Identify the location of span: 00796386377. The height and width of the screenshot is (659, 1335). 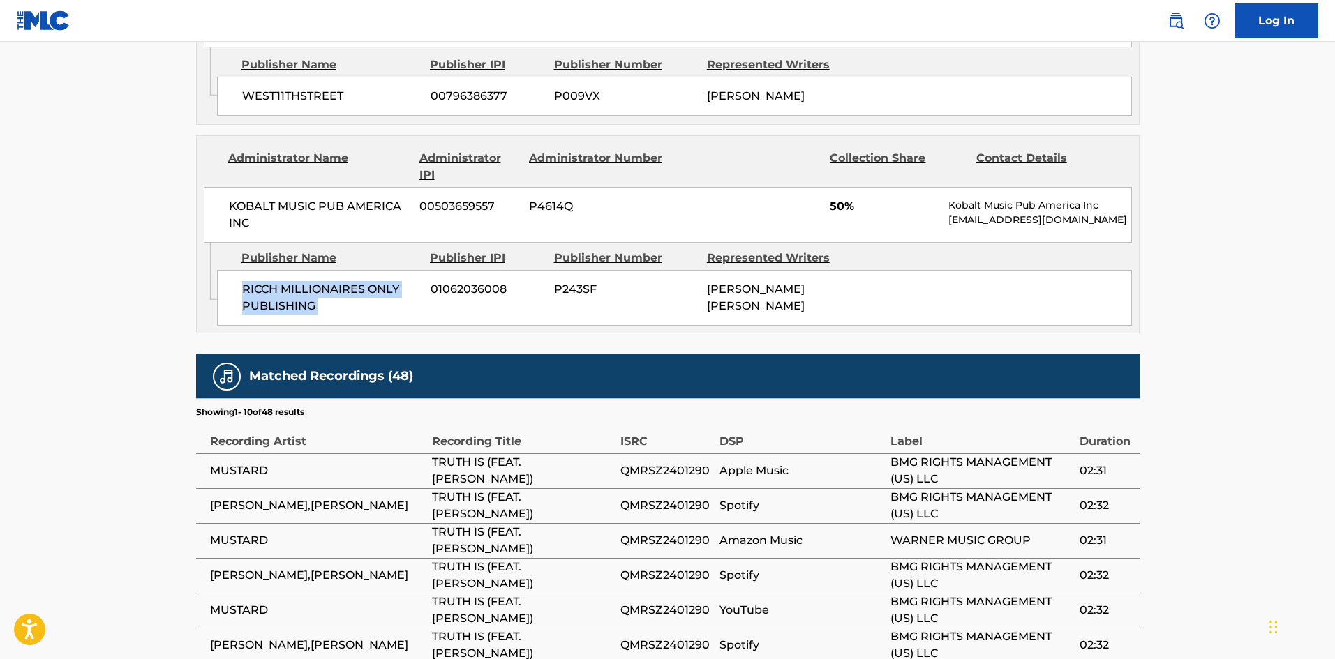
(487, 96).